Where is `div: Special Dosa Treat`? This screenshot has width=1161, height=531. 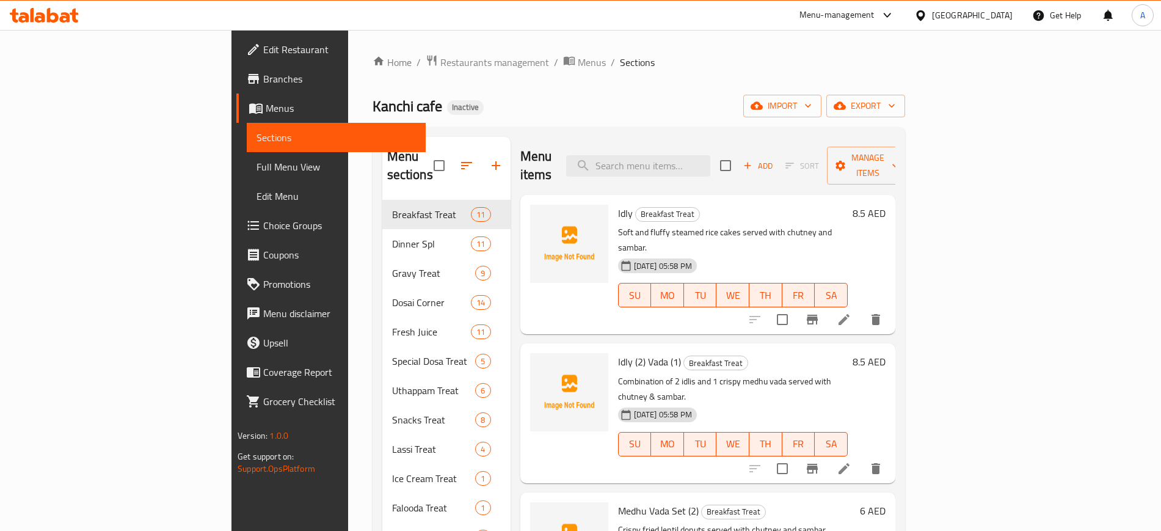 div: Special Dosa Treat is located at coordinates (434, 361).